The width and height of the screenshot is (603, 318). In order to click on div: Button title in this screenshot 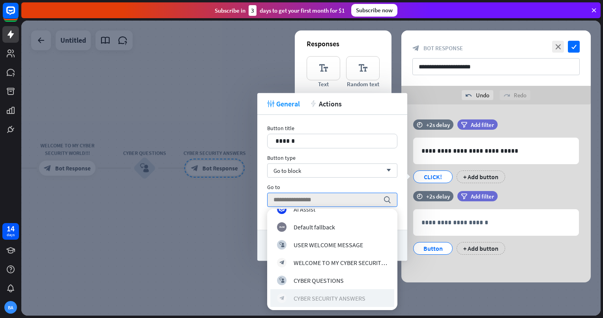, I will do `click(333, 128)`.